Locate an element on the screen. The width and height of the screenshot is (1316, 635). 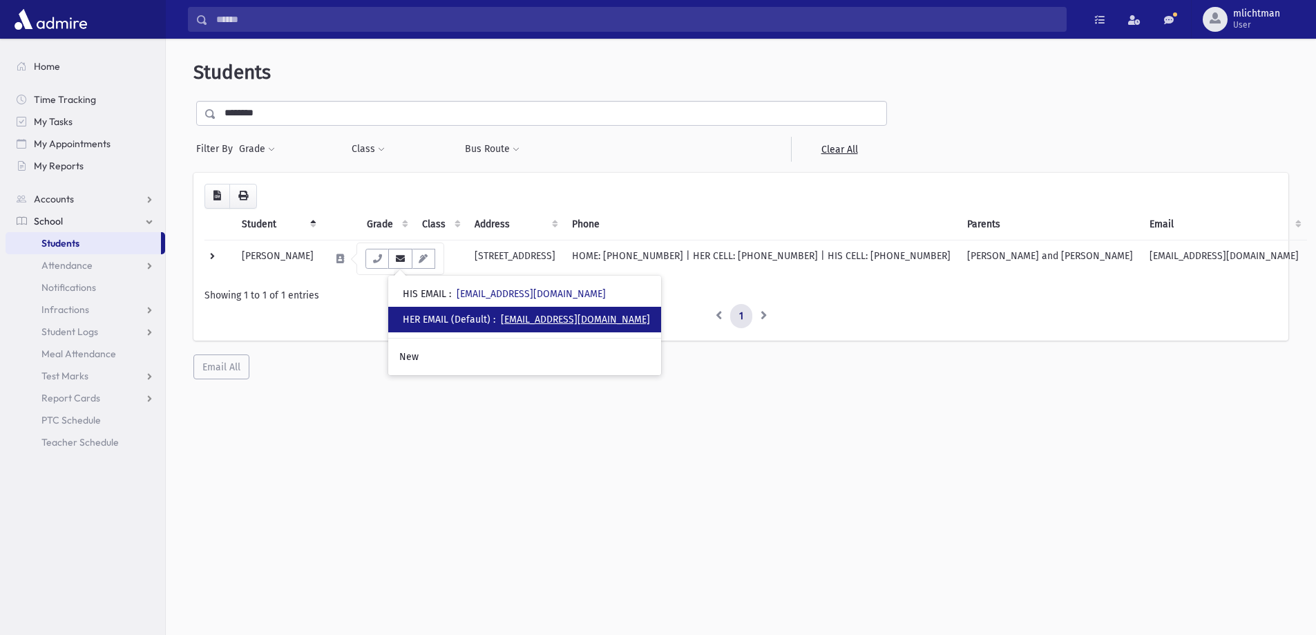
span: My Reports is located at coordinates (59, 166).